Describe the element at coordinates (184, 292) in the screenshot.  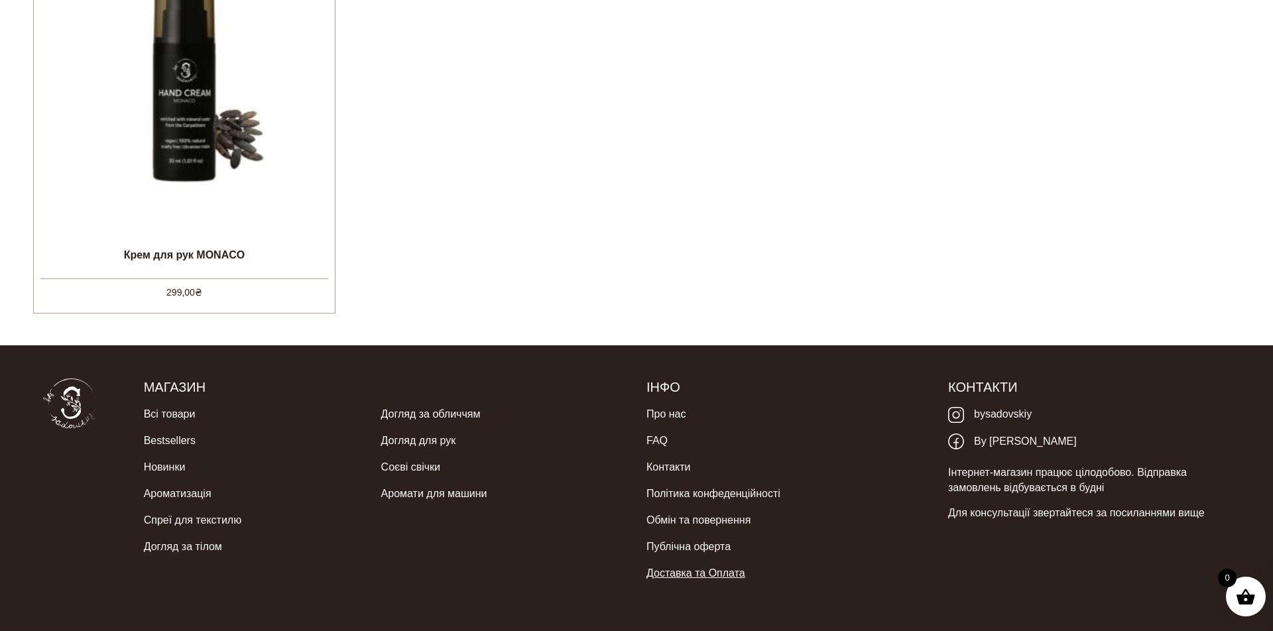
I see `bdi: 299,00` at that location.